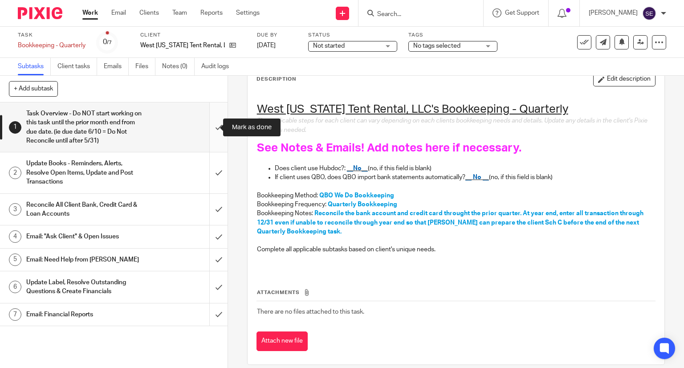  What do you see at coordinates (84, 209) in the screenshot?
I see `h1: Reconcile All Client Bank, Credit Card & Loan Accounts` at bounding box center [84, 209].